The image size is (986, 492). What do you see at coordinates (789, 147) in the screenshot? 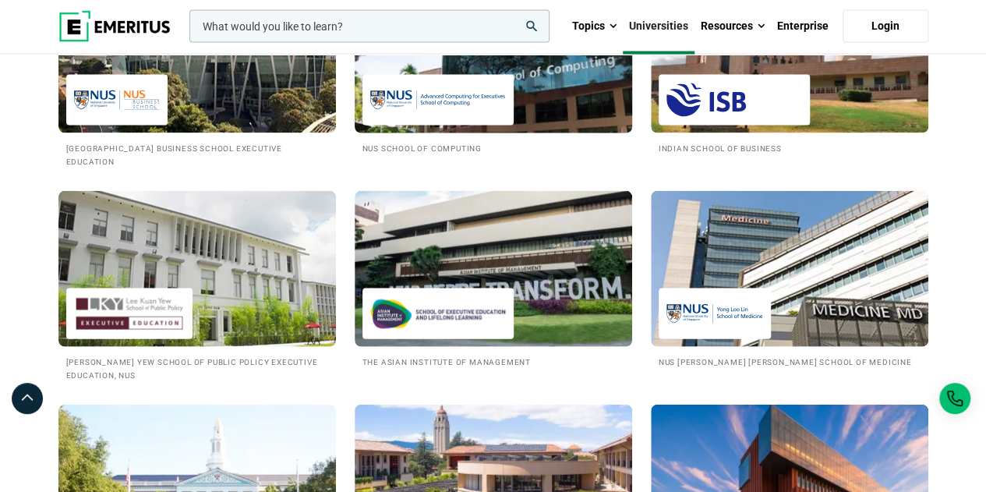
I see `h2: Indian School of Business` at bounding box center [789, 147].